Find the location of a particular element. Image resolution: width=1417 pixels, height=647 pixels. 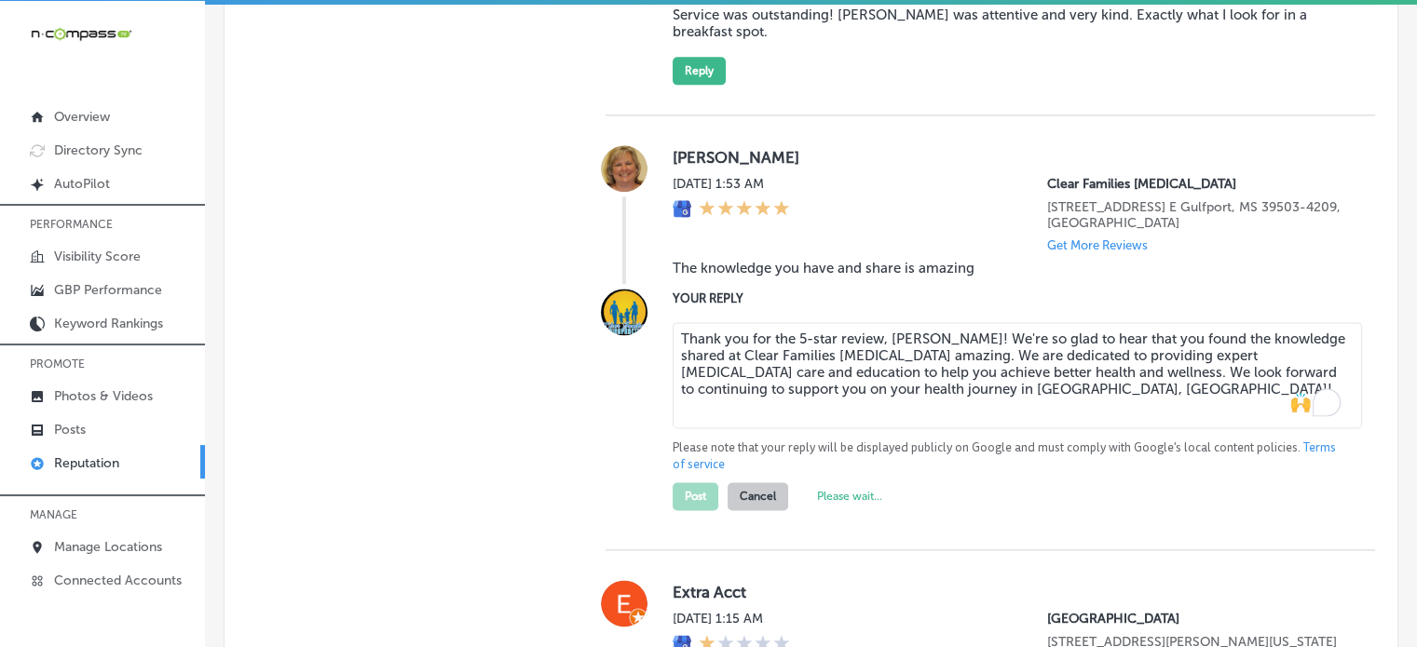

img: Image is located at coordinates (624, 312).